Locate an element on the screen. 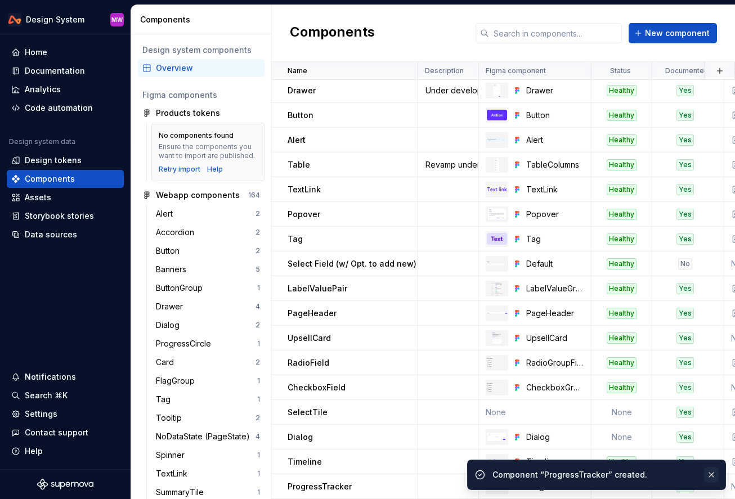 Image resolution: width=735 pixels, height=499 pixels. div: Design System is located at coordinates (55, 20).